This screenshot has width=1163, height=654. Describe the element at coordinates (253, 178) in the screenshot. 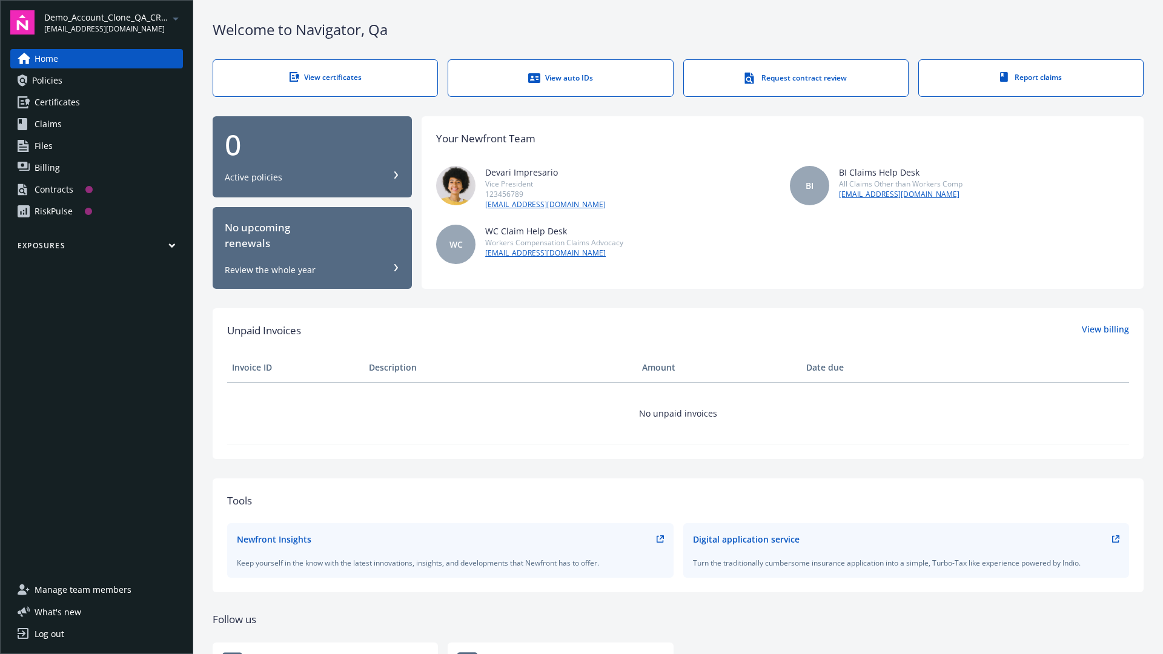

I see `div: Active policies` at that location.